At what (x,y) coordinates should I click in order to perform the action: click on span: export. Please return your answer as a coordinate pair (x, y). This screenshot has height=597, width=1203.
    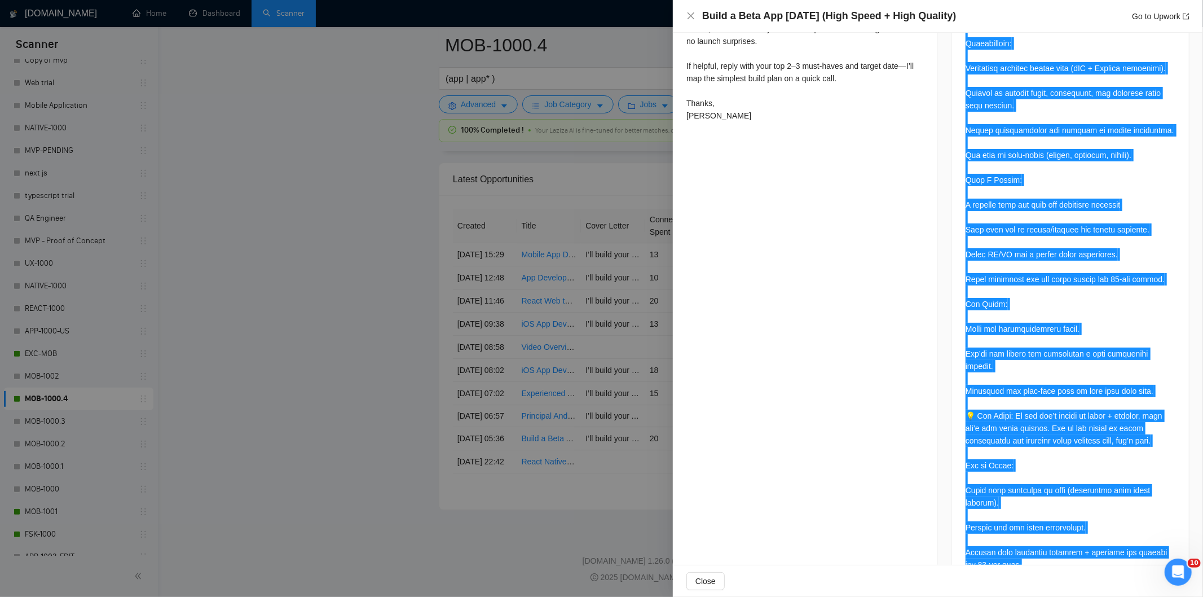
    Looking at the image, I should click on (1186, 16).